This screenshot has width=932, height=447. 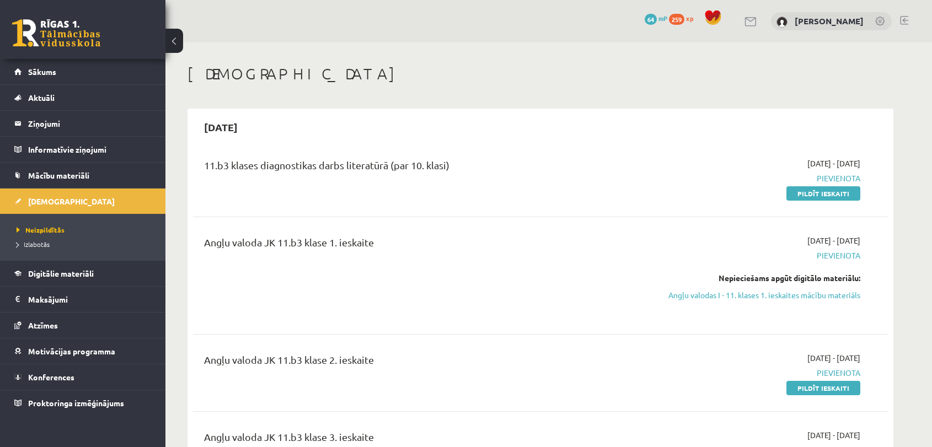 What do you see at coordinates (90, 299) in the screenshot?
I see `legend: Maksājumi` at bounding box center [90, 299].